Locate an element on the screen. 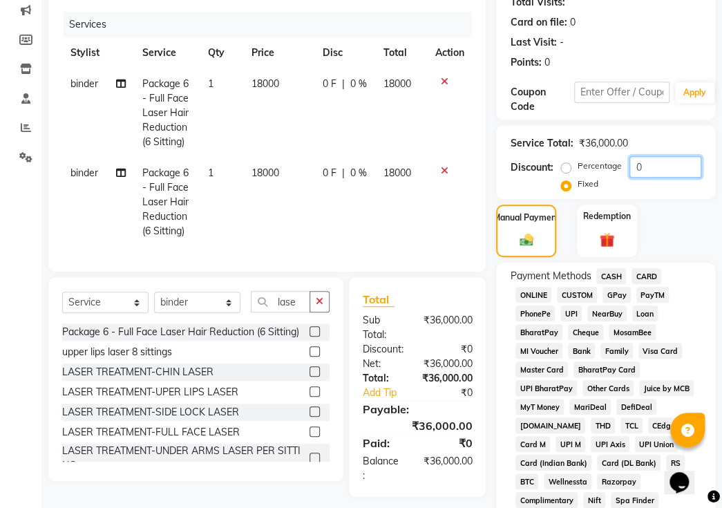 This screenshot has height=508, width=722. div: Net: is located at coordinates (382, 364).